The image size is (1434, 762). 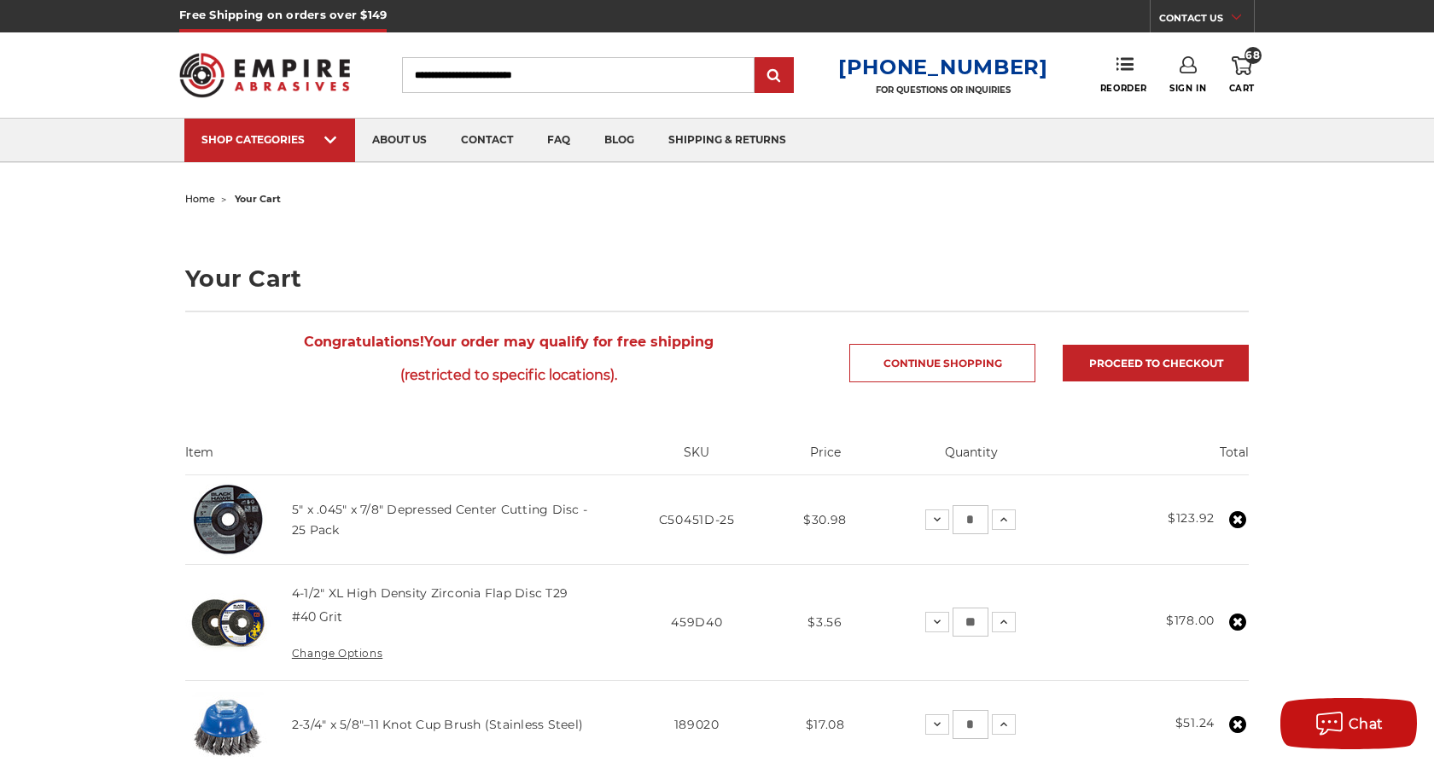 I want to click on th: Item, so click(x=400, y=459).